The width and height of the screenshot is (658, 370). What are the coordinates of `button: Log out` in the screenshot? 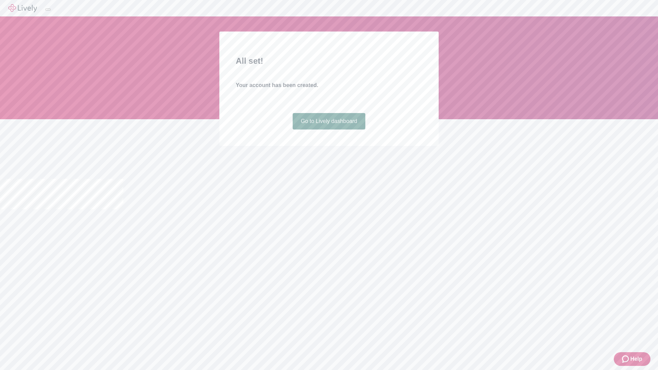 It's located at (48, 10).